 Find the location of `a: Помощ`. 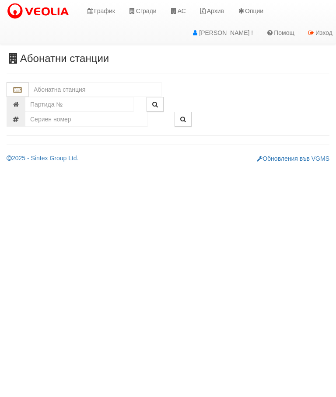

a: Помощ is located at coordinates (280, 33).